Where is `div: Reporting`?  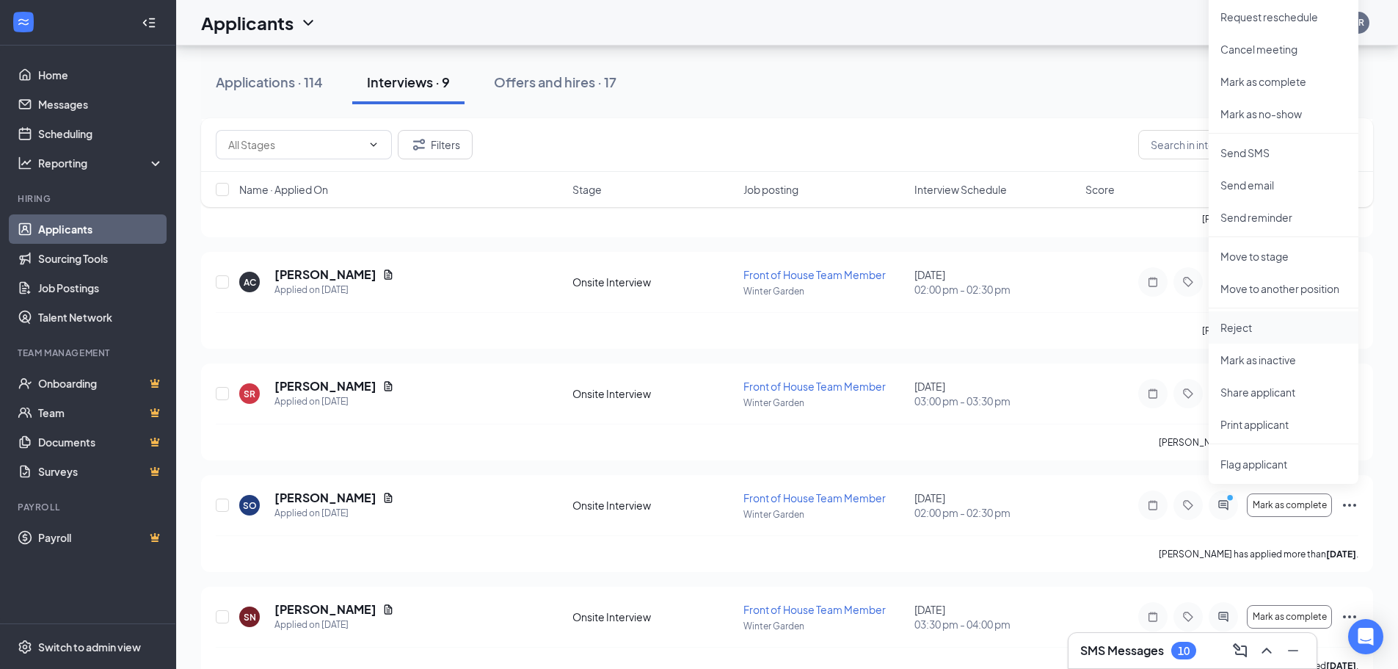 div: Reporting is located at coordinates (101, 163).